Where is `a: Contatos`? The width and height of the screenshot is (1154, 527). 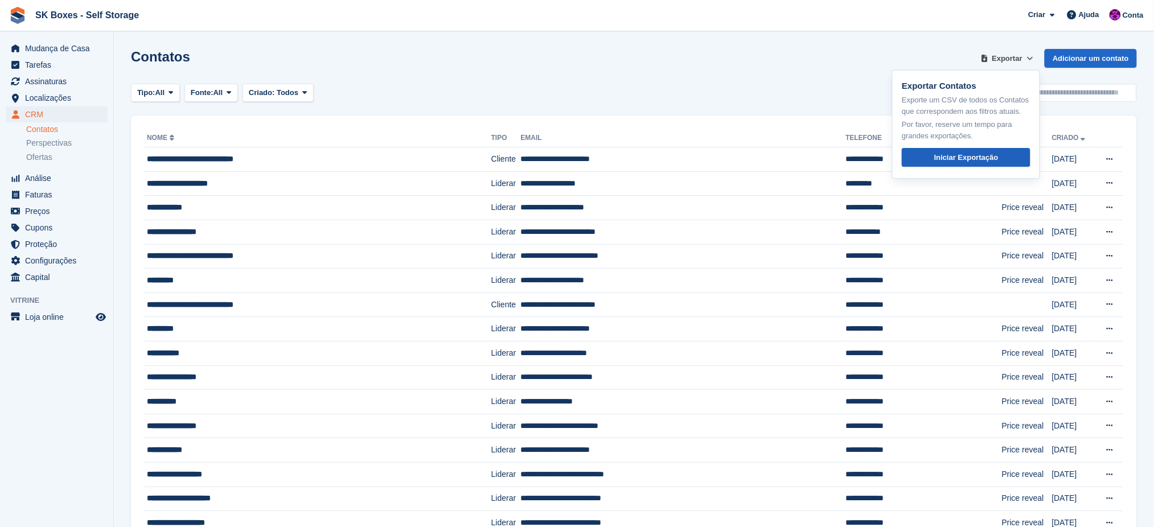
a: Contatos is located at coordinates (67, 129).